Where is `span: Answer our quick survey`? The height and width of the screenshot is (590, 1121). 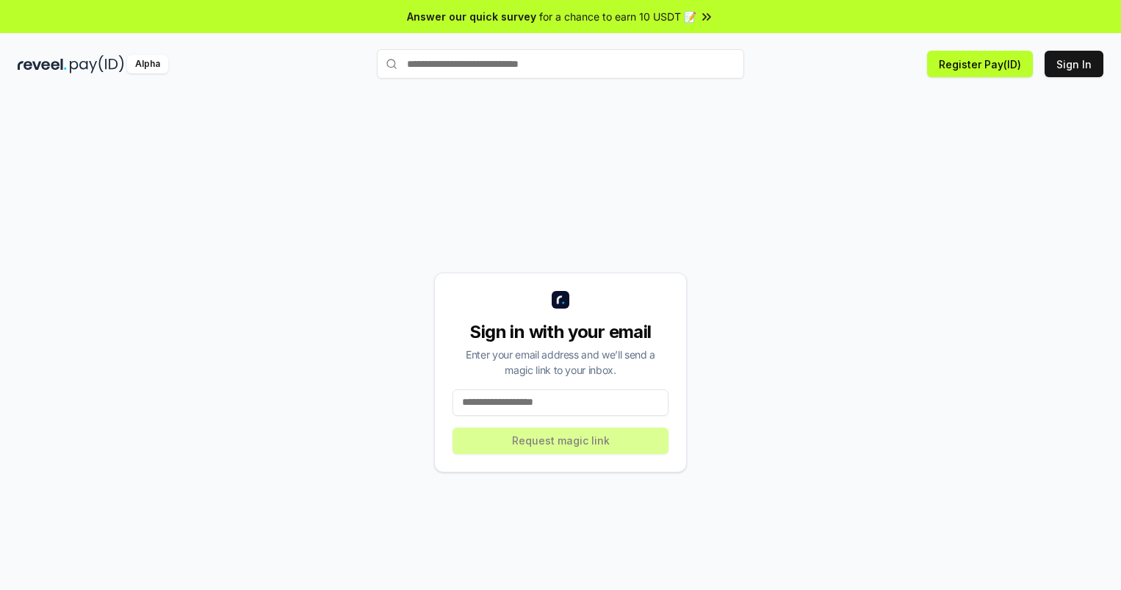 span: Answer our quick survey is located at coordinates (472, 16).